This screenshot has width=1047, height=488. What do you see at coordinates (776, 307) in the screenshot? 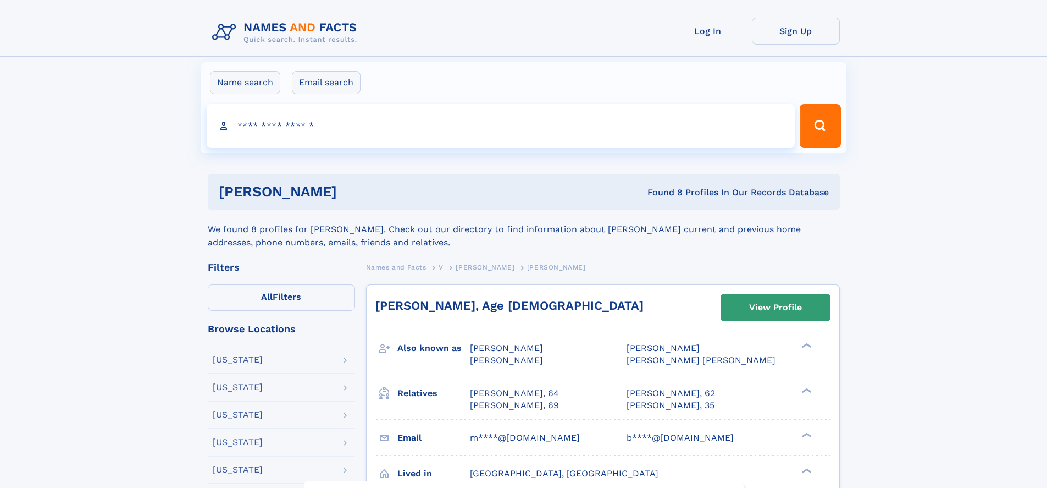
I see `div: View Profile` at bounding box center [776, 307].